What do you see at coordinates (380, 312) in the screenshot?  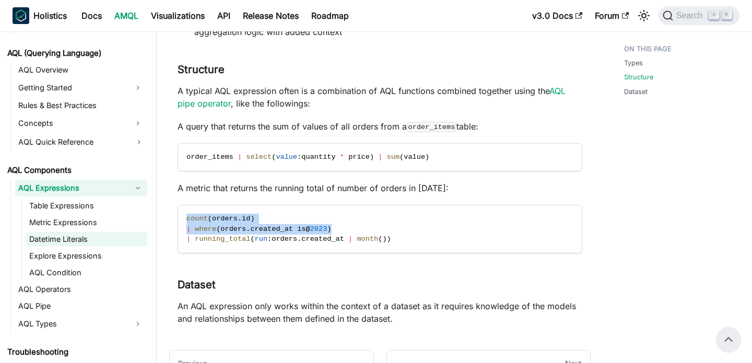 I see `p: An AQL expression only works within the context of a dataset as it requires knowledge of the mode...` at bounding box center [380, 312].